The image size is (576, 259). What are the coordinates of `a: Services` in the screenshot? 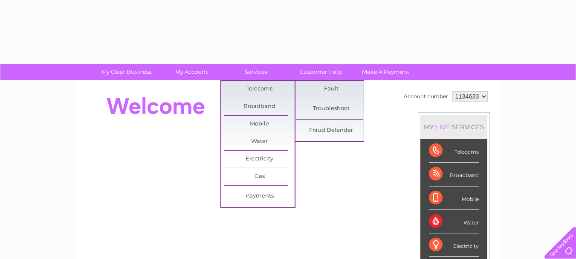 It's located at (256, 72).